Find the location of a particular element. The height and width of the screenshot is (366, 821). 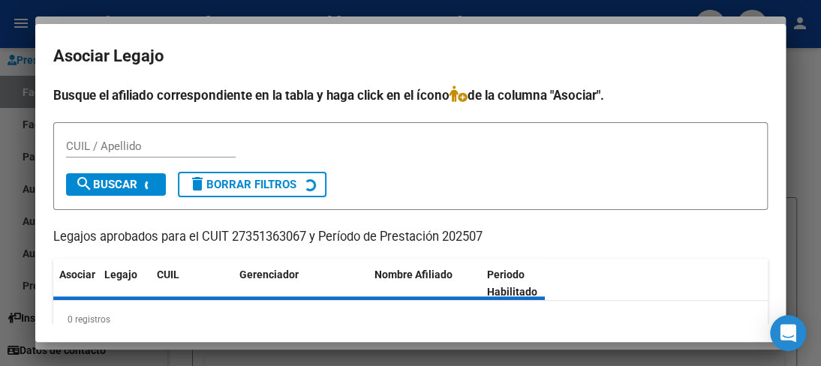

datatable-header-cell: Periodo Habilitado is located at coordinates (532, 284).